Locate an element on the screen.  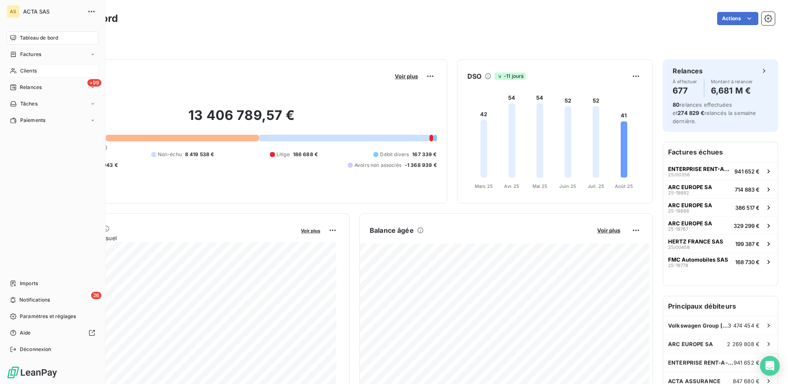
span: Factures is located at coordinates (31, 54).